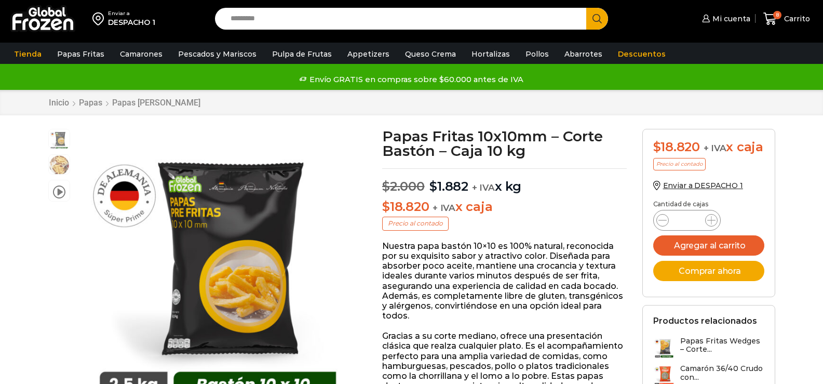  I want to click on div: Enviar a, so click(131, 14).